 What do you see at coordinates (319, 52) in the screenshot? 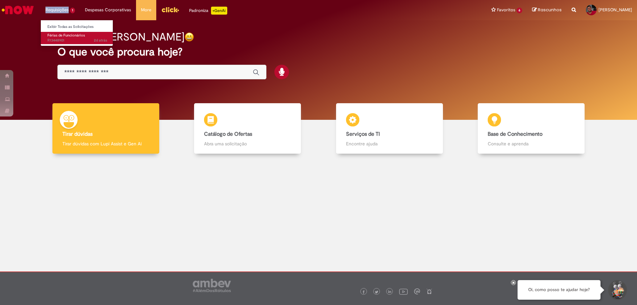
I see `h2: O que você procura hoje?` at bounding box center [319, 52].